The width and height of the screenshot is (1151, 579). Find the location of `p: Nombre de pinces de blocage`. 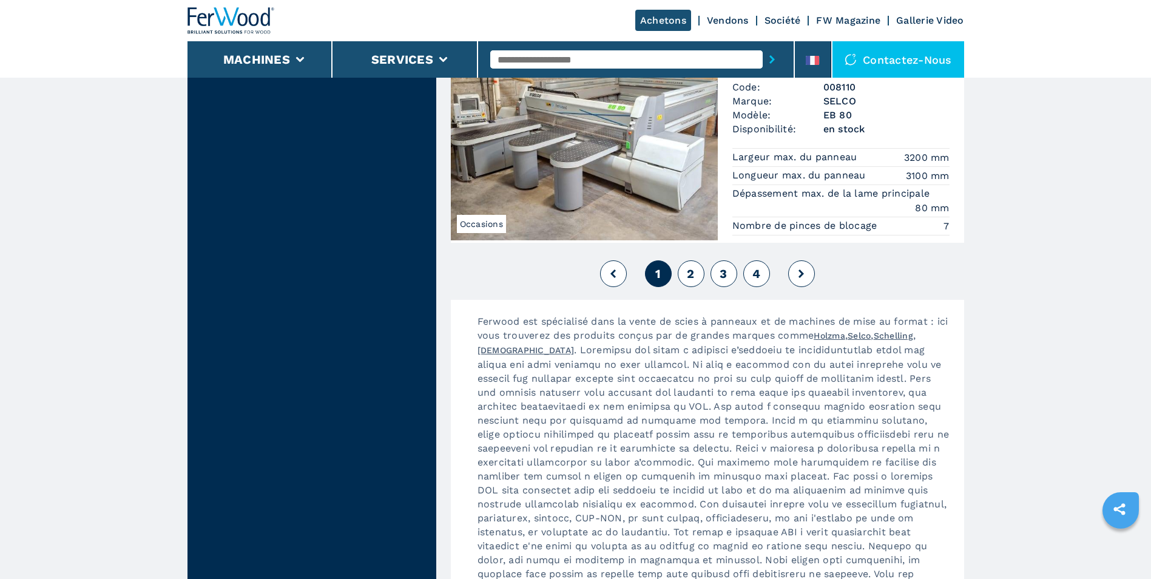

p: Nombre de pinces de blocage is located at coordinates (807, 226).